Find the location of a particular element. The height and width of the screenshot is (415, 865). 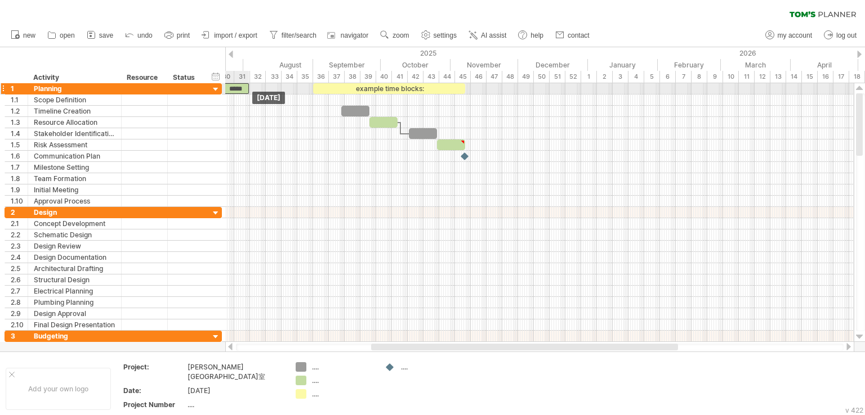

div: 42 is located at coordinates (415, 77).